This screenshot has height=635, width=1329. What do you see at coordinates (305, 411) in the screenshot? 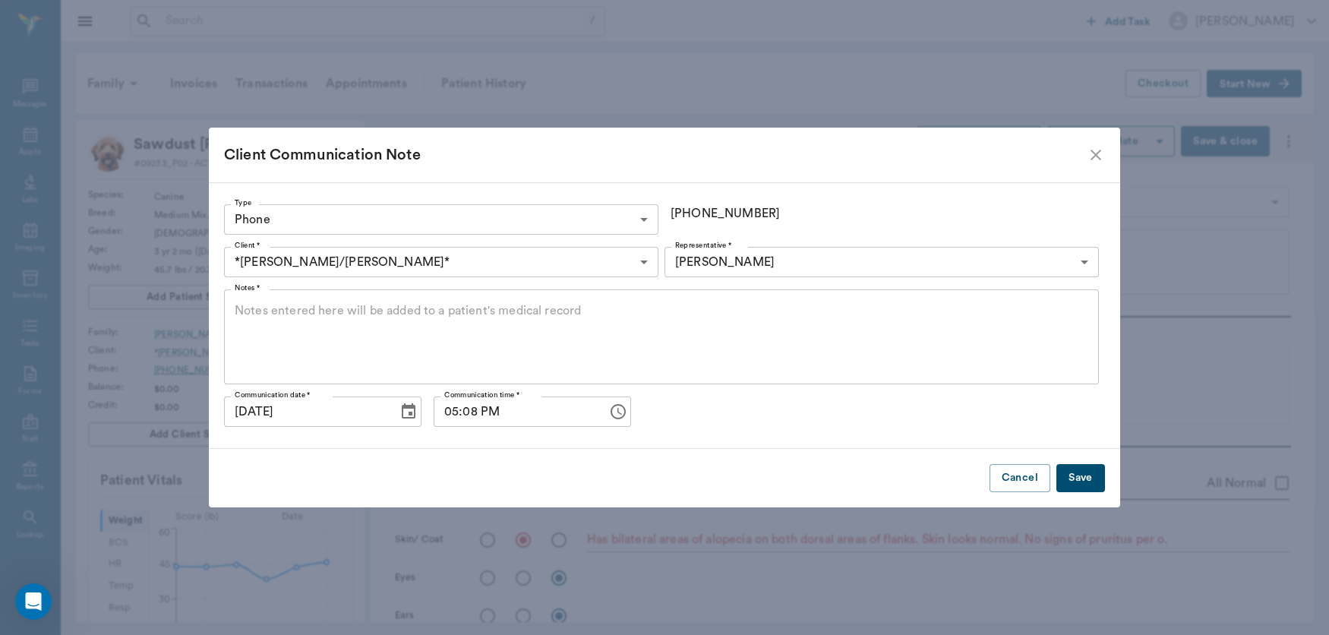
I see `input: MM/DD/YYYY` at bounding box center [305, 411].